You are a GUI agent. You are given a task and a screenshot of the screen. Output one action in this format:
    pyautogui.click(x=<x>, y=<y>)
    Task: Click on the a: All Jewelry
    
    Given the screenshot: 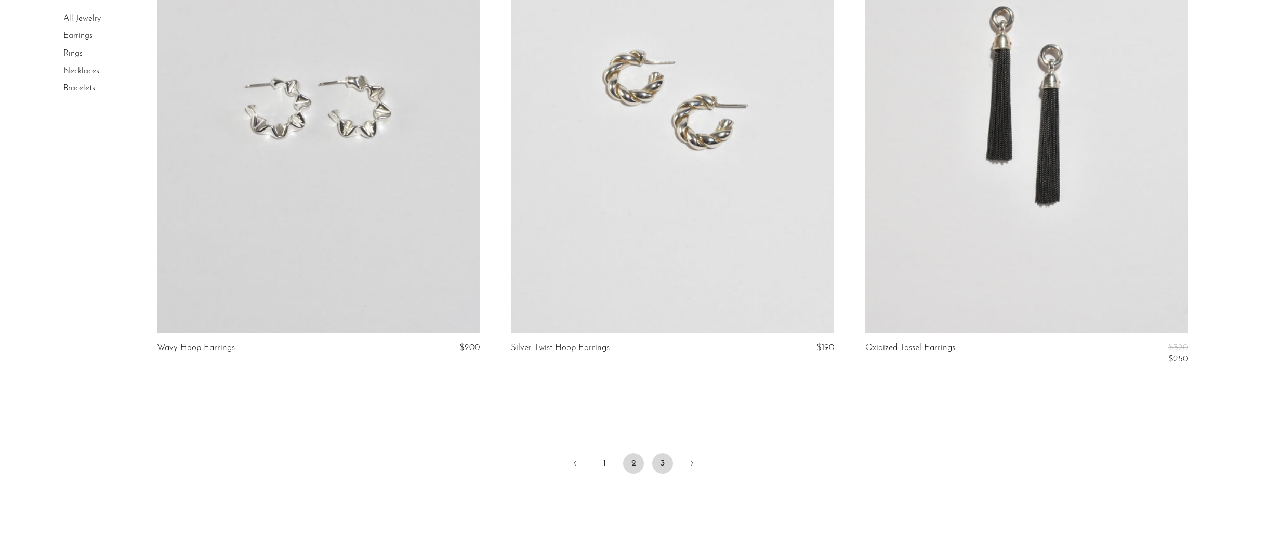 What is the action you would take?
    pyautogui.click(x=82, y=19)
    